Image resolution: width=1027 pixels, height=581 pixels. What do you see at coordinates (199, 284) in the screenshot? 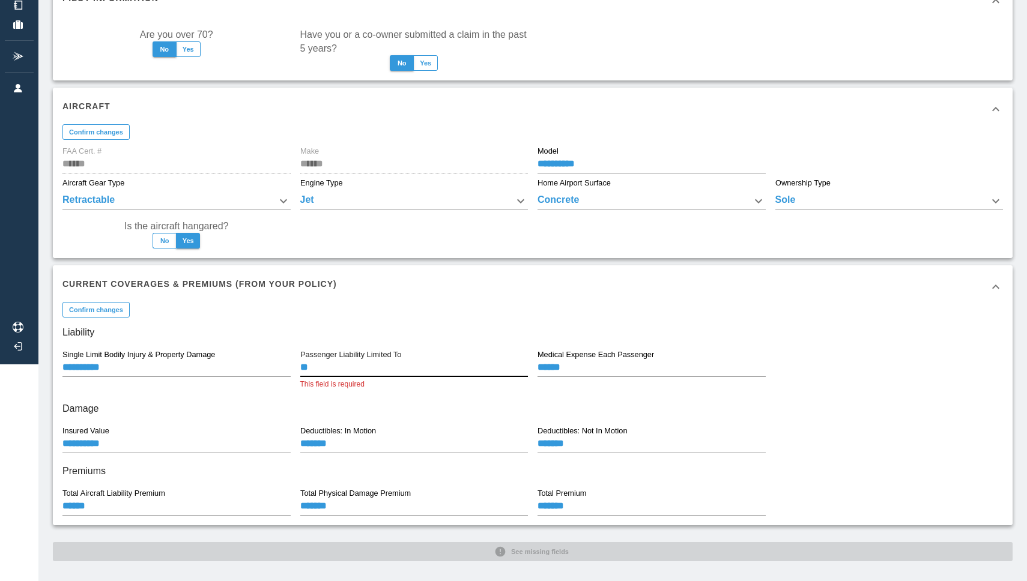
I see `h6: Current Coverages & Premiums (from your policy)` at bounding box center [199, 284].